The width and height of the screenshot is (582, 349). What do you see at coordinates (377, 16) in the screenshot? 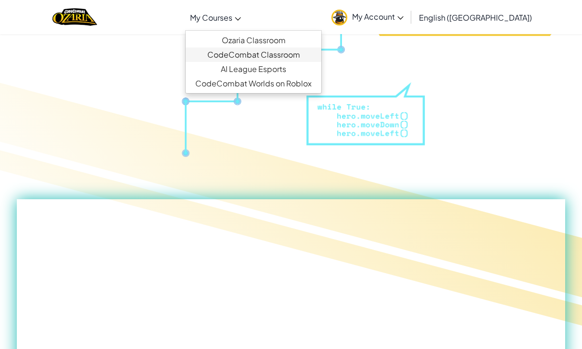
I see `span: My Account` at bounding box center [377, 16].